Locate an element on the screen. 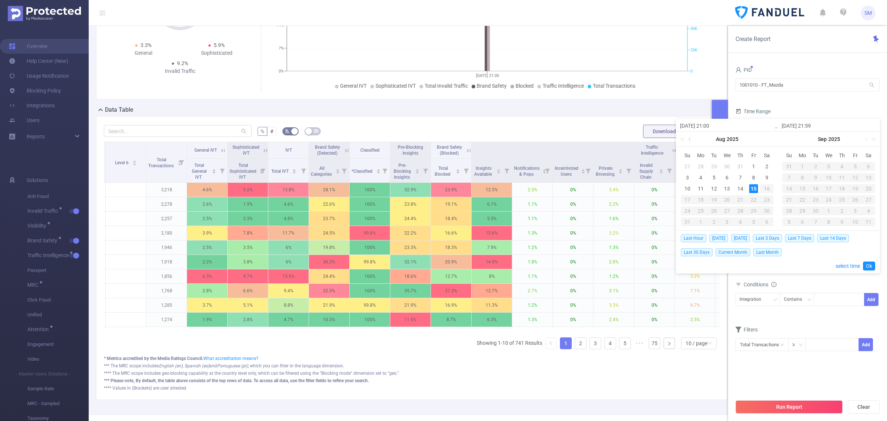 This screenshot has height=421, width=887. span: MRC - Sampled is located at coordinates (58, 403).